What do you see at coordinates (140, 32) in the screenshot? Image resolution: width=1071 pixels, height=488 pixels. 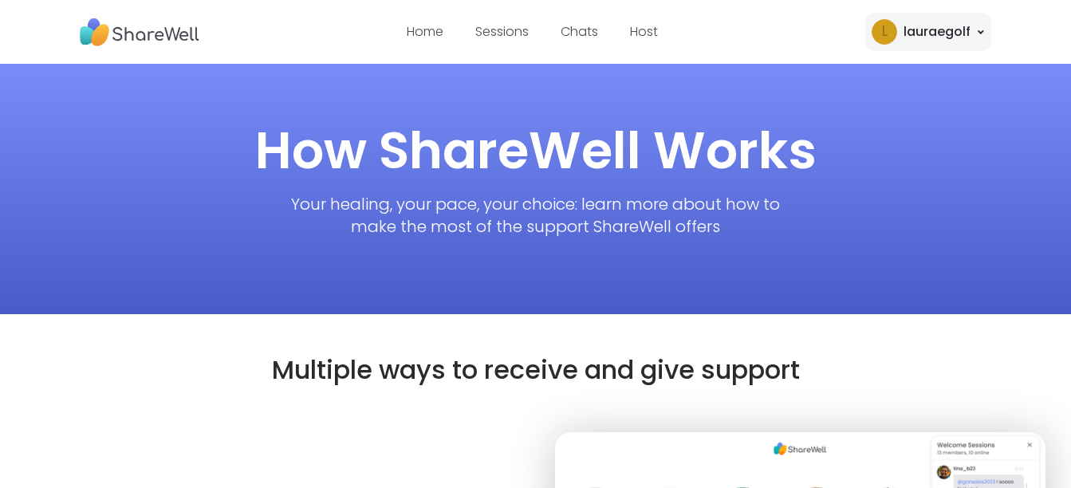 I see `img: ShareWell Nav Logo` at bounding box center [140, 32].